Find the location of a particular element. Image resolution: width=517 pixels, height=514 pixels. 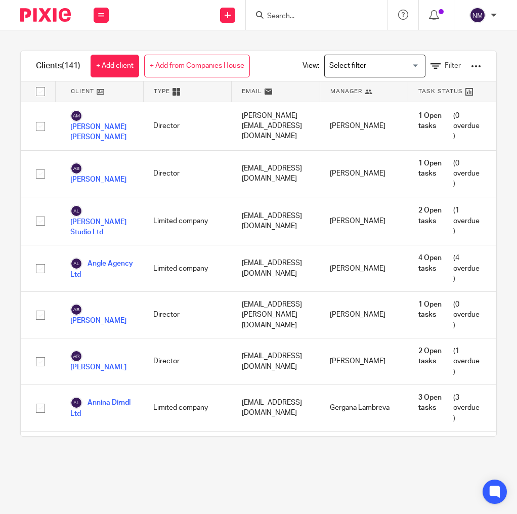

span: Manager is located at coordinates (346, 91).